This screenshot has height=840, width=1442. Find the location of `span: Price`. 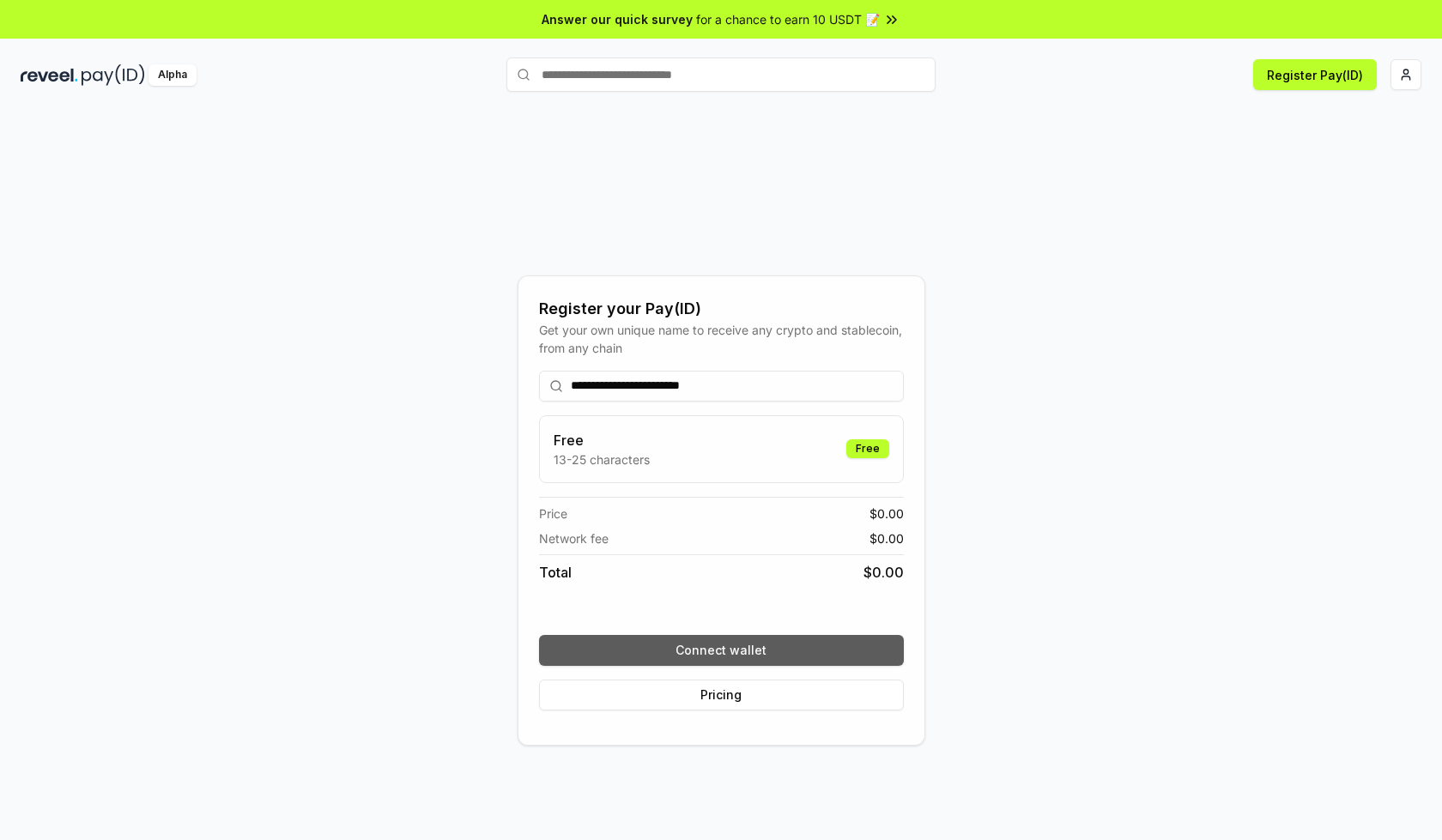

span: Price is located at coordinates (552, 513).